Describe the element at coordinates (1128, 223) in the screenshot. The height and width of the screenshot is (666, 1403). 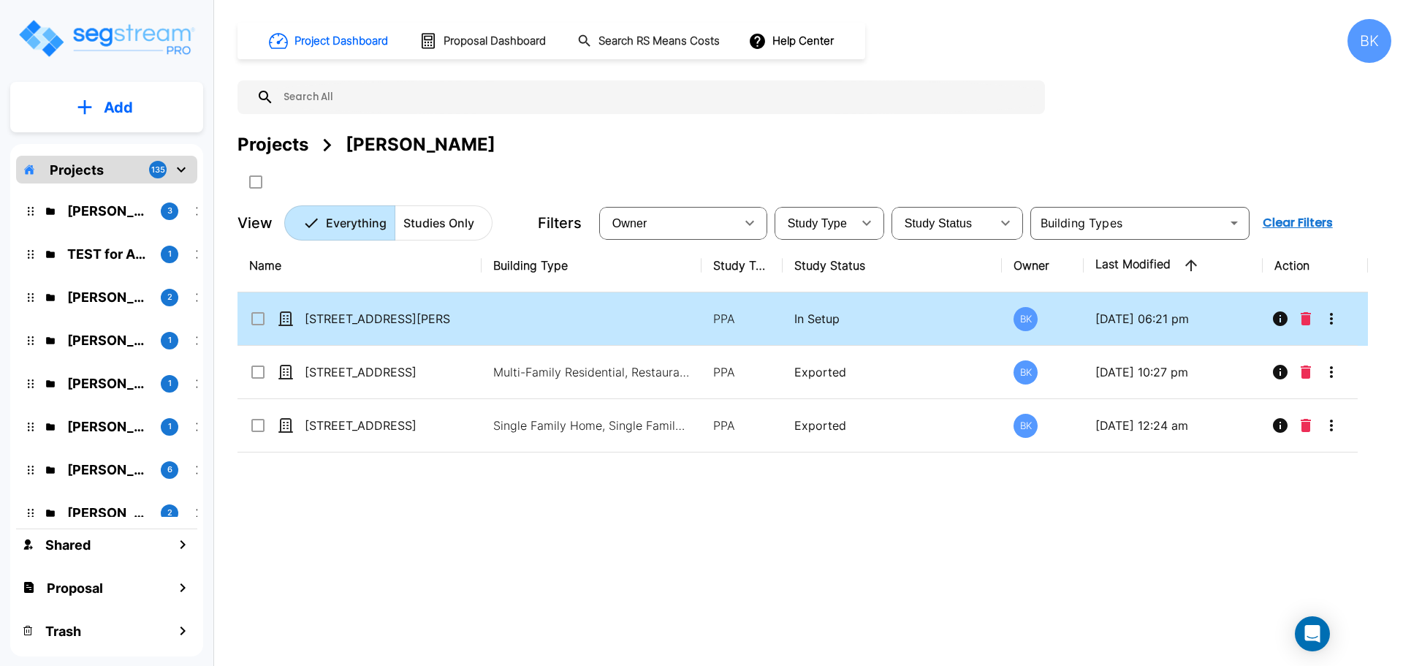
I see `input: Building Types` at that location.